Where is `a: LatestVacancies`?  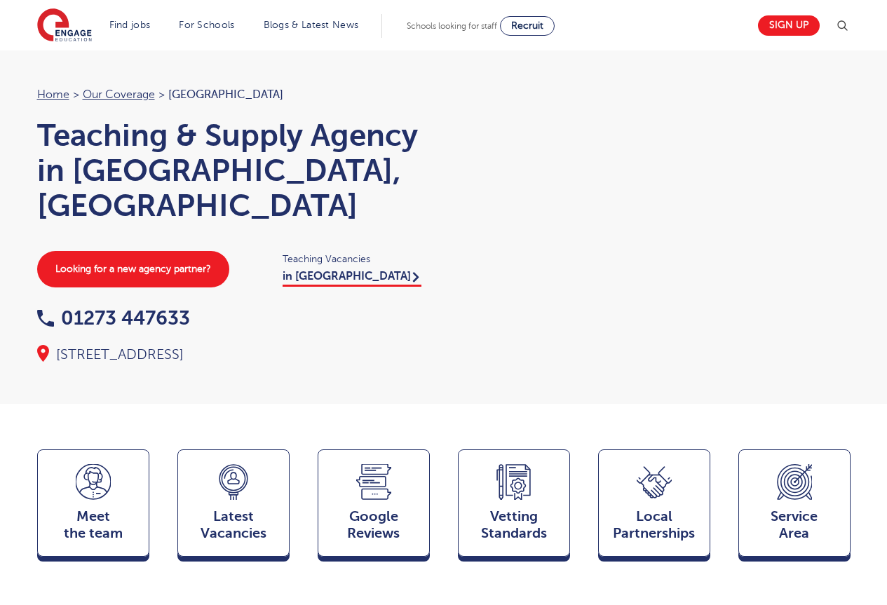 a: LatestVacancies is located at coordinates (233, 506).